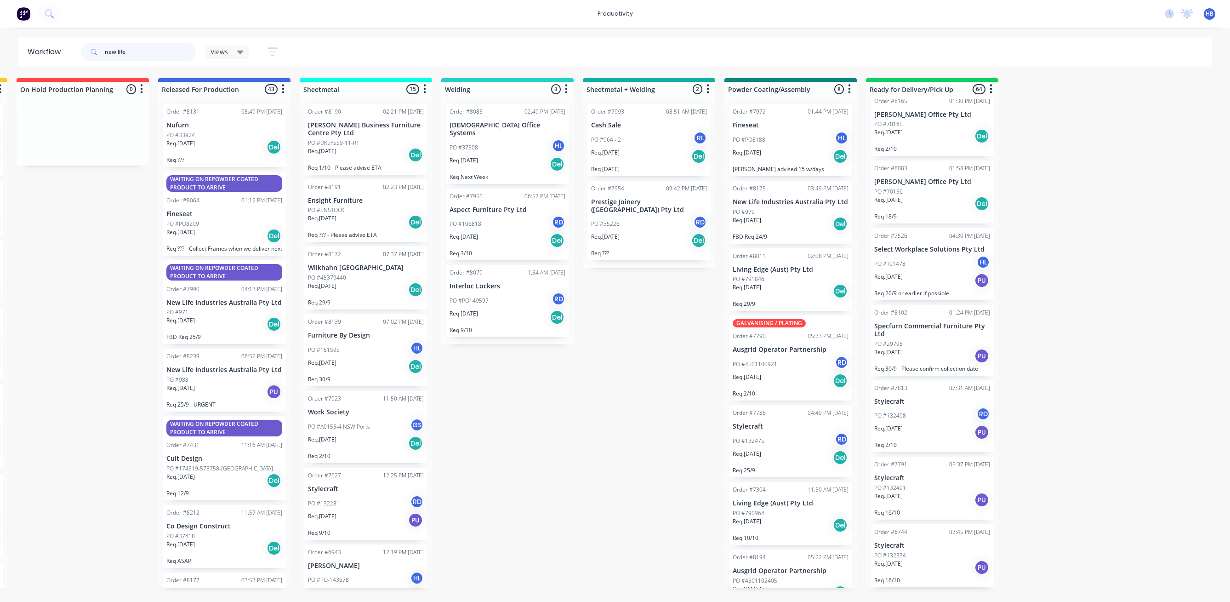 The height and width of the screenshot is (602, 1230). I want to click on p: Req 2/10, so click(932, 148).